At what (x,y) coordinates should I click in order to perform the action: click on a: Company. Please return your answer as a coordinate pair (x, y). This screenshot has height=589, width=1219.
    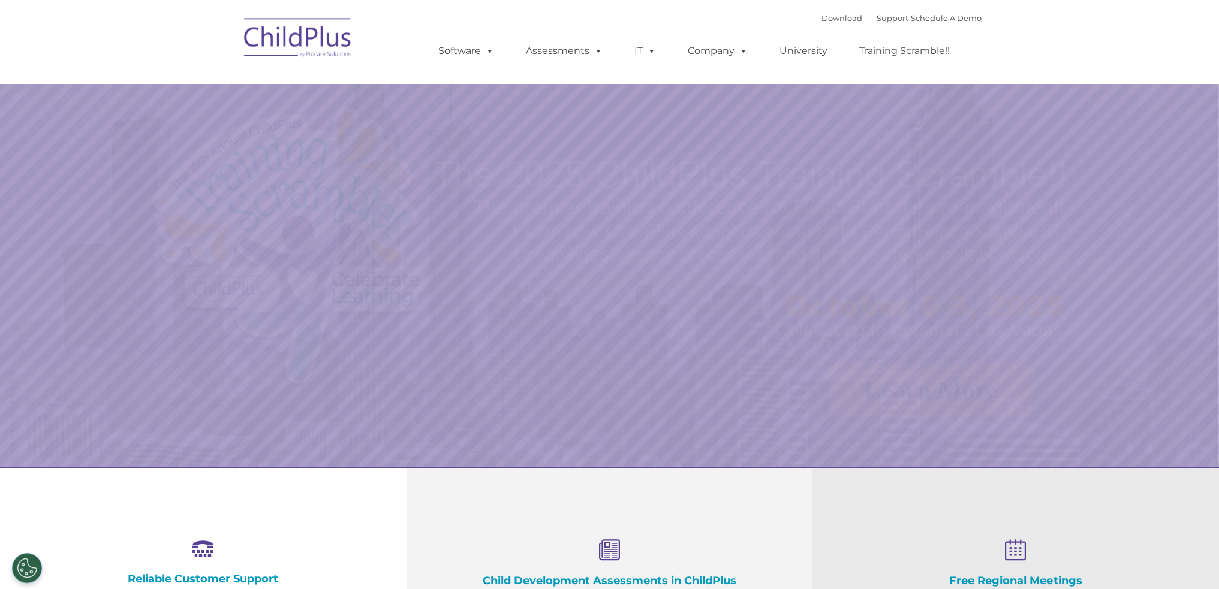
    Looking at the image, I should click on (718, 51).